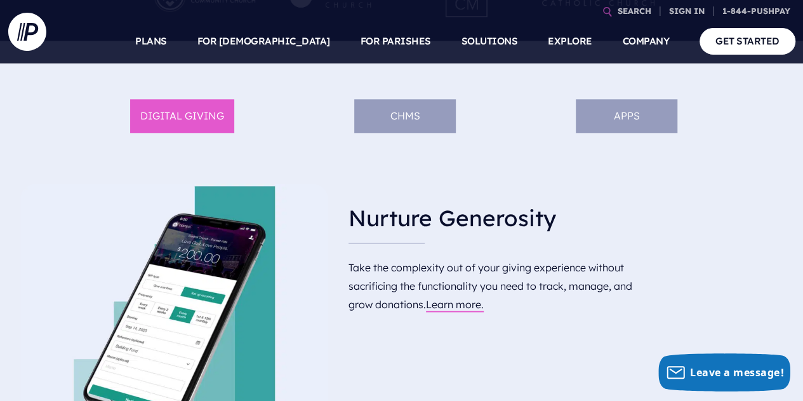 The width and height of the screenshot is (803, 401). Describe the element at coordinates (570, 41) in the screenshot. I see `a: EXPLORE` at that location.